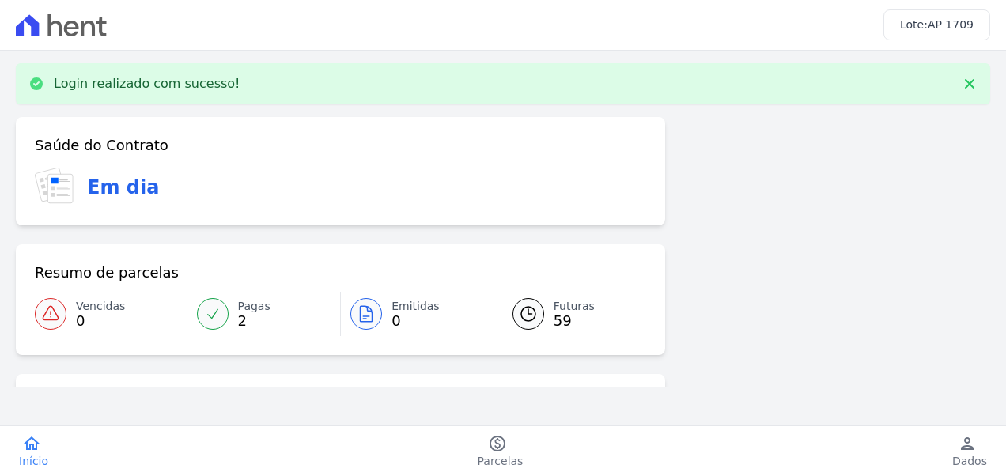 The image size is (1006, 476). I want to click on span: Vencidas, so click(100, 306).